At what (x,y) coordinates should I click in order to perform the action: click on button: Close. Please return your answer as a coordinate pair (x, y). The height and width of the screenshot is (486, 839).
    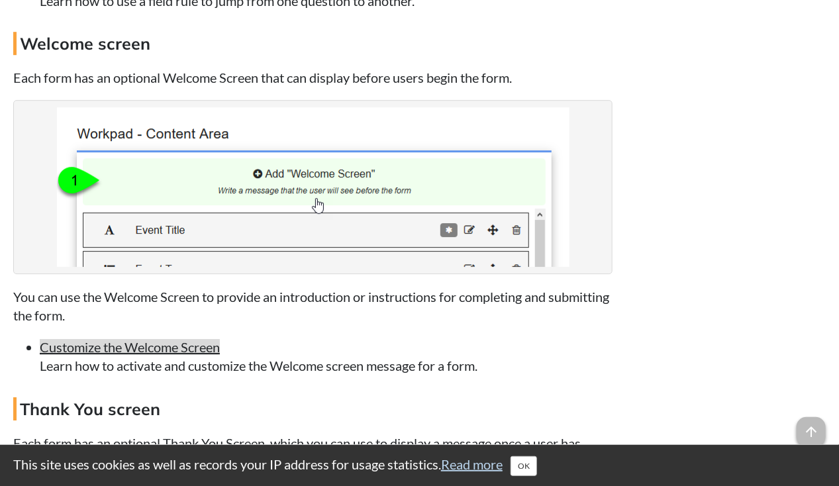
    Looking at the image, I should click on (524, 466).